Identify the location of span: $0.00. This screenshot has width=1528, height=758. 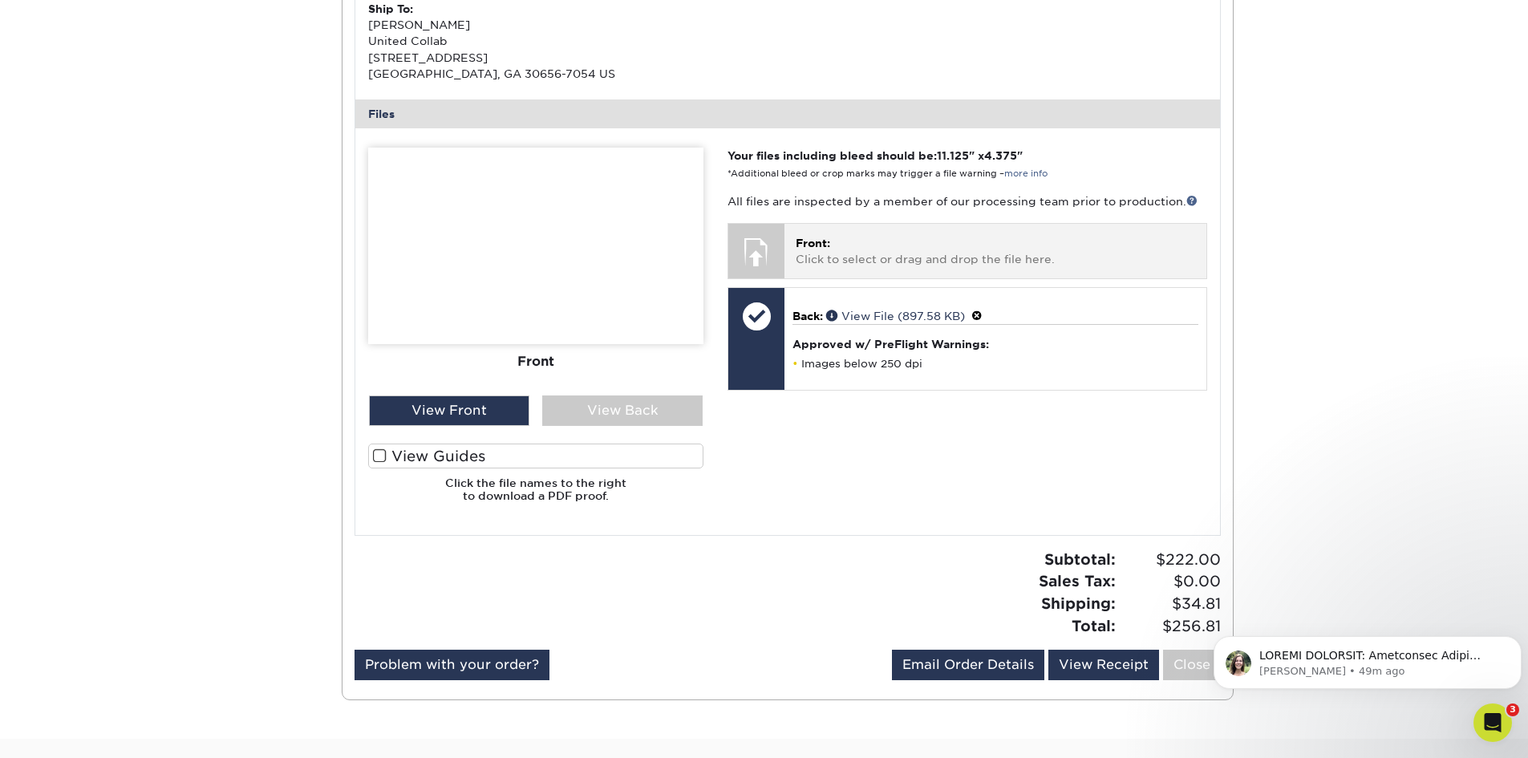
(1170, 582).